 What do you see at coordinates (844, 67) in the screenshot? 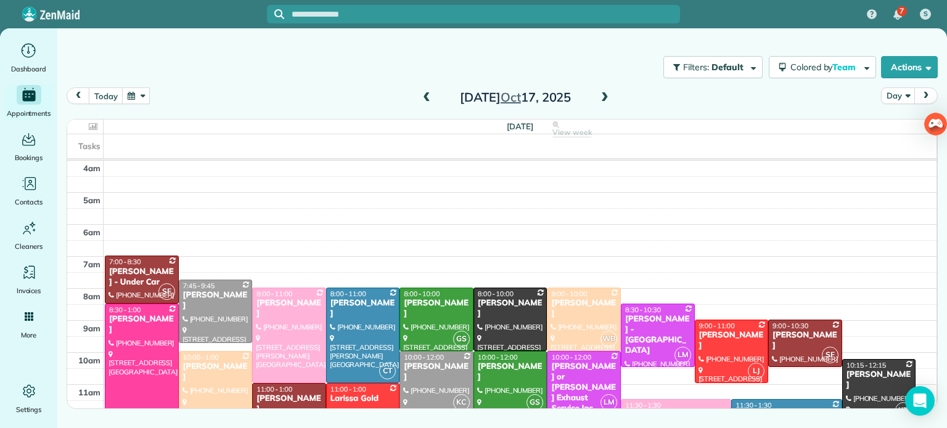
I see `span: Team` at bounding box center [844, 67].